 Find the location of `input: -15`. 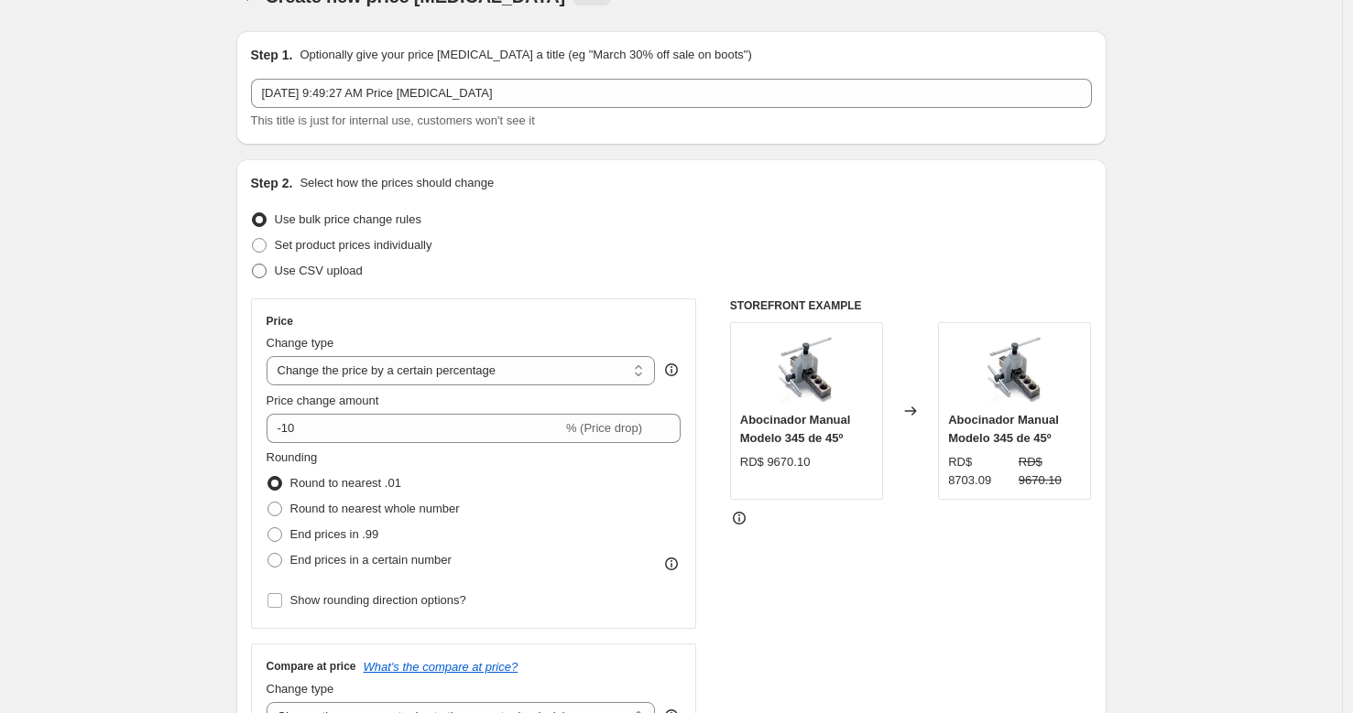

input: -15 is located at coordinates (414, 429).